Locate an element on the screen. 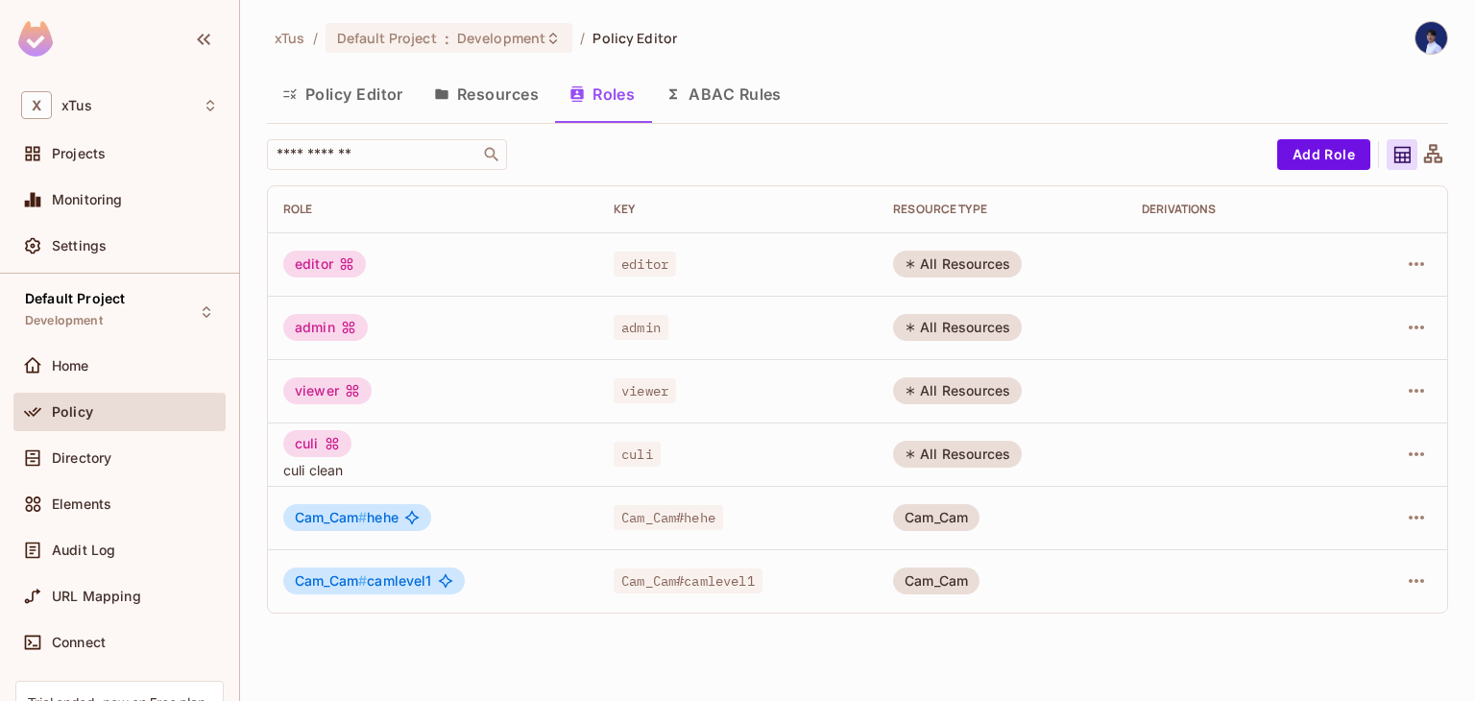 This screenshot has height=701, width=1475. div: viewer is located at coordinates (327, 391).